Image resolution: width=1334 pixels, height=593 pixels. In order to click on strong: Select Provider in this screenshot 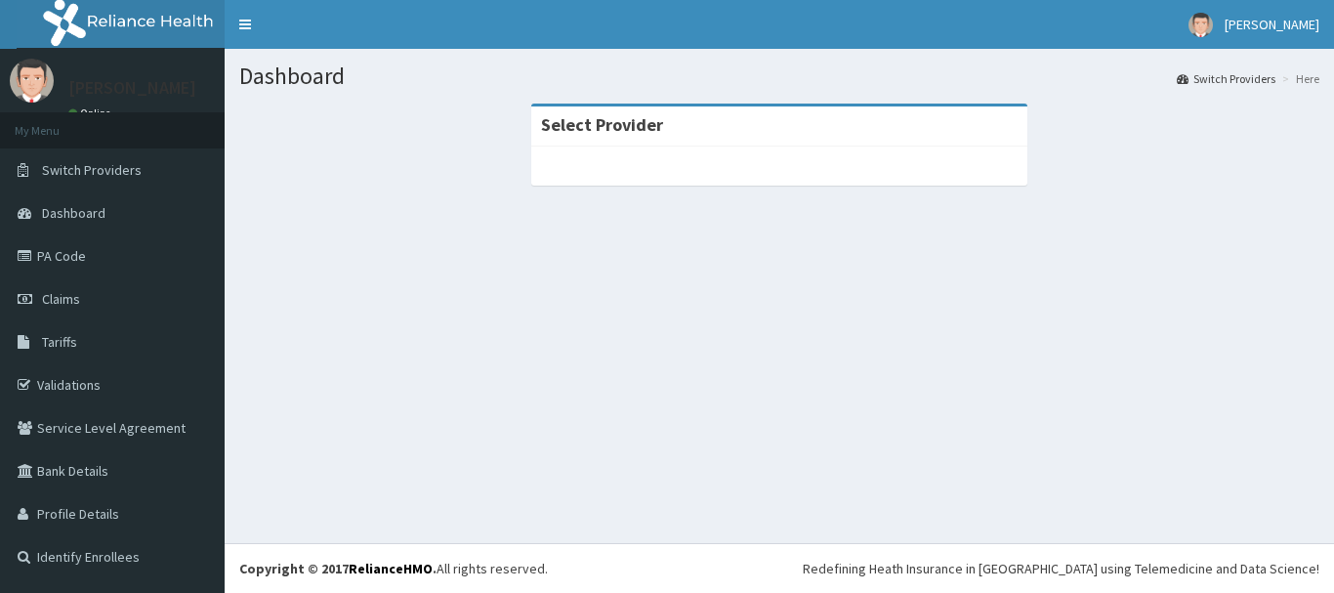, I will do `click(602, 124)`.